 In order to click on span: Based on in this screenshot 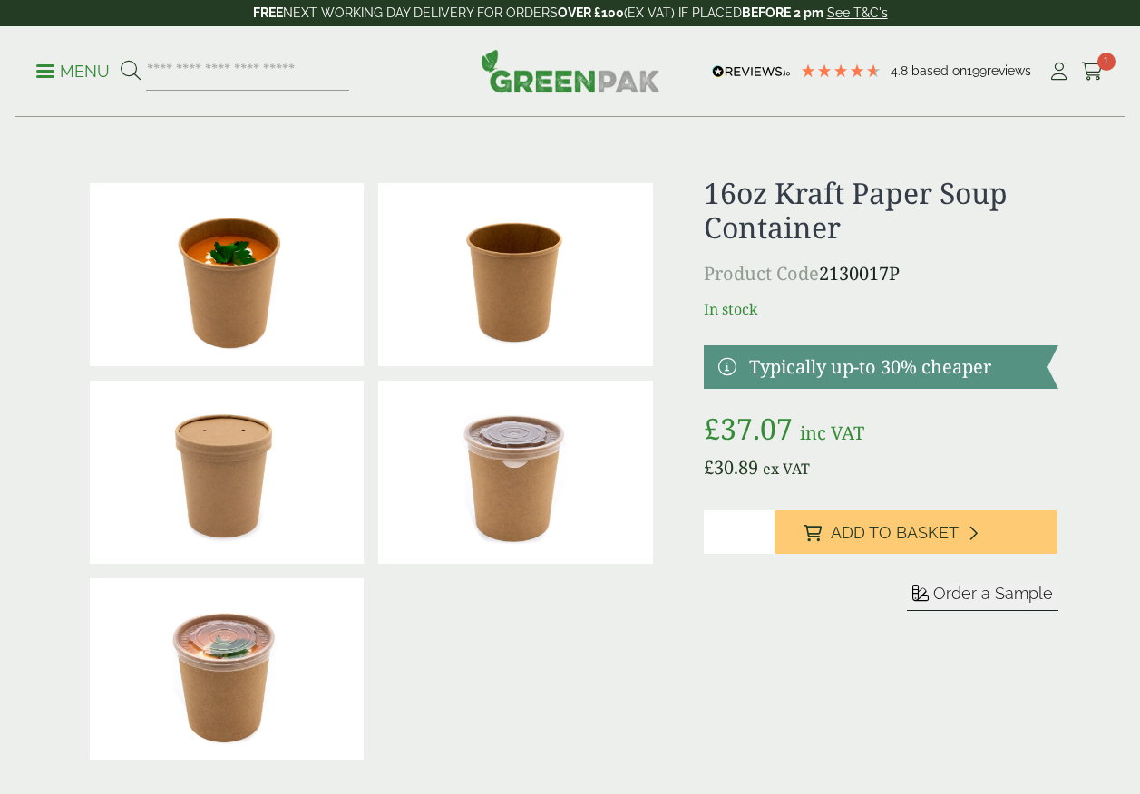, I will do `click(938, 71)`.